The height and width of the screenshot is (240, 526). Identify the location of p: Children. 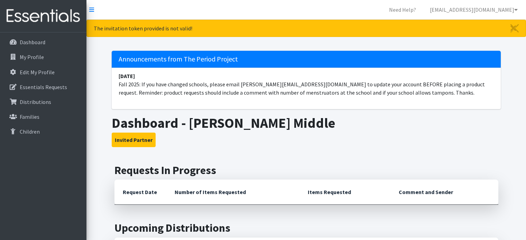
(30, 132).